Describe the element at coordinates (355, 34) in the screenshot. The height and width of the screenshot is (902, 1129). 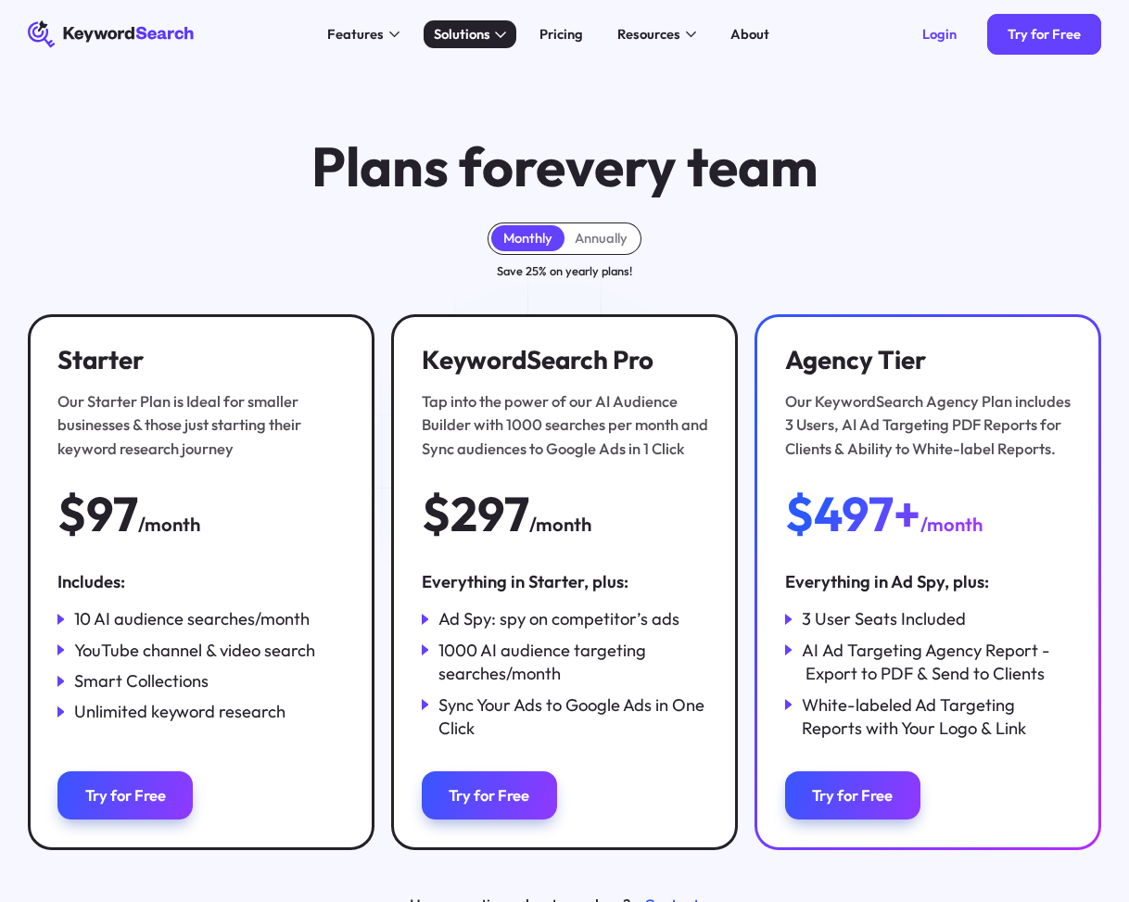
I see `div: Features` at that location.